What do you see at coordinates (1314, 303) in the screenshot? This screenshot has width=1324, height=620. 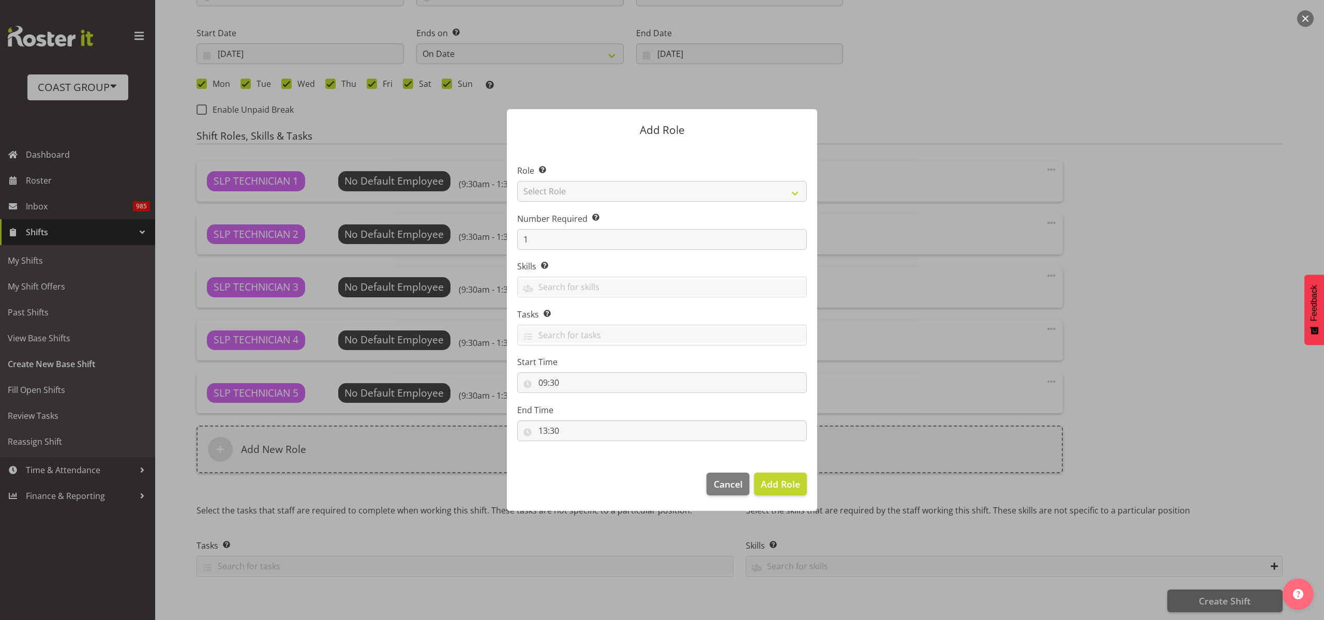 I see `span: Feedback` at bounding box center [1314, 303].